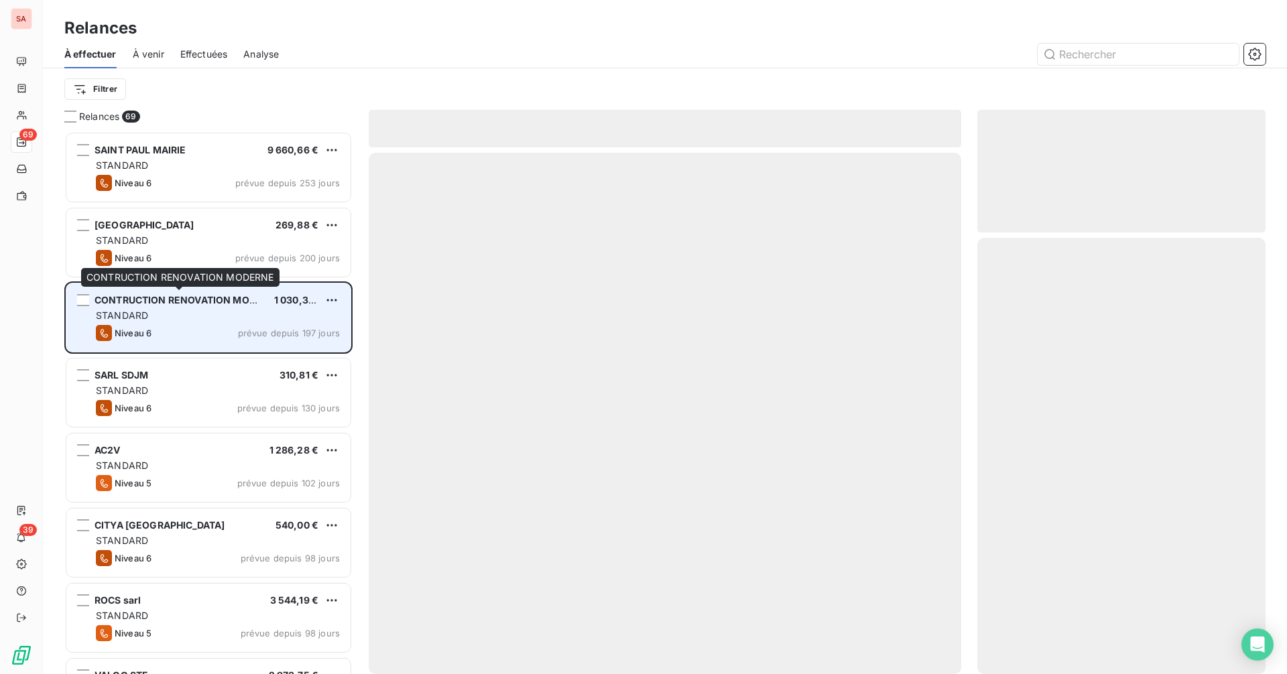 Image resolution: width=1287 pixels, height=674 pixels. I want to click on input: Rechercher, so click(1138, 54).